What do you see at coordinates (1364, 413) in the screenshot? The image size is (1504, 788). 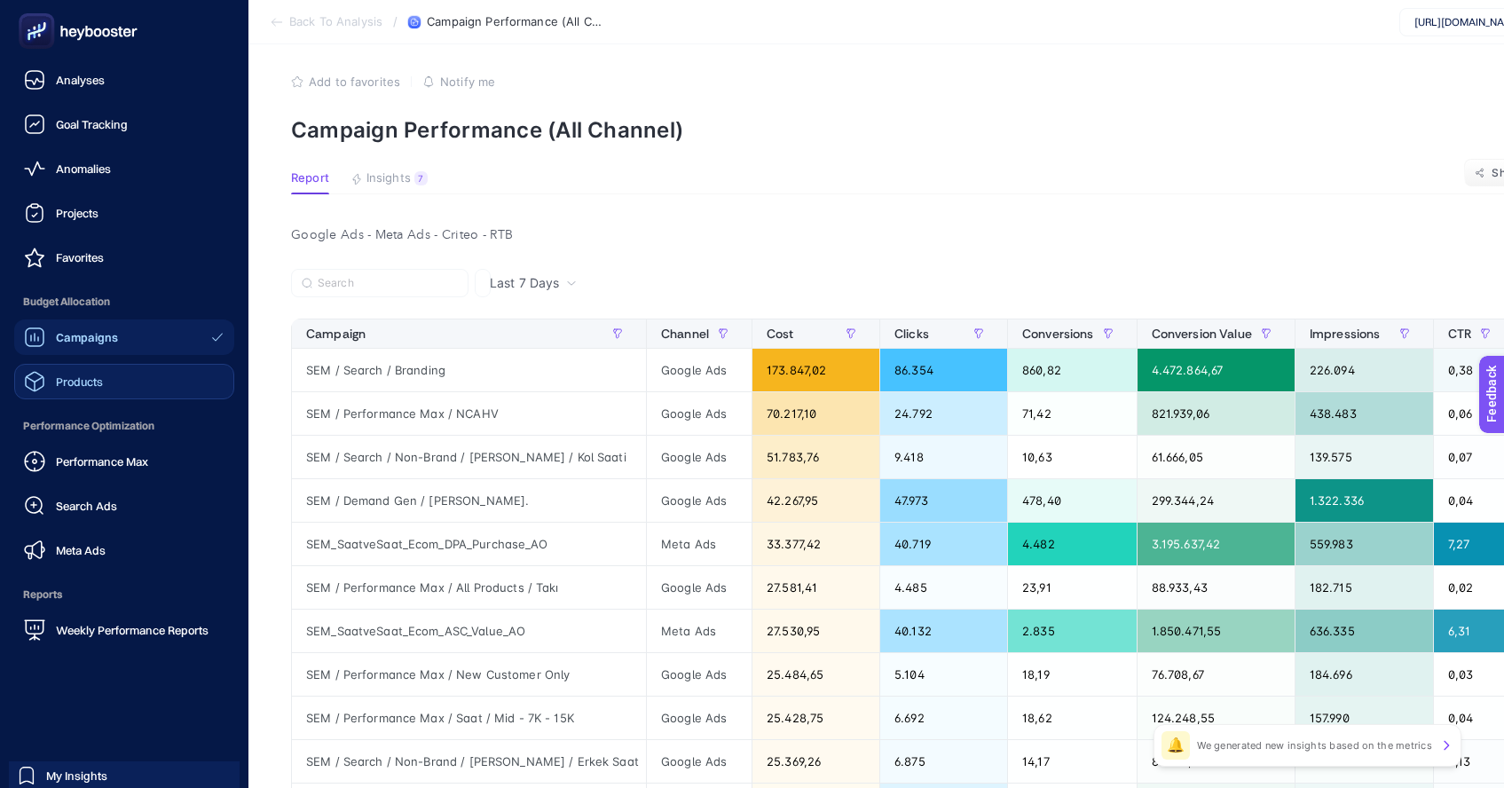 I see `div: 438.483` at bounding box center [1364, 413].